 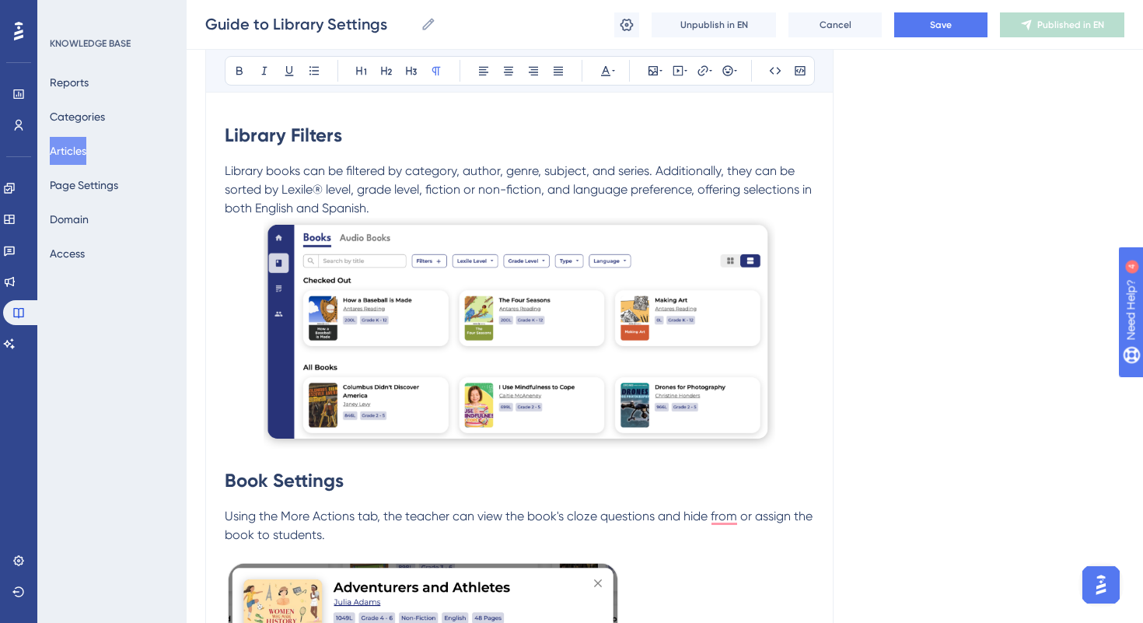 What do you see at coordinates (714, 25) in the screenshot?
I see `button: Unpublish in EN` at bounding box center [714, 25].